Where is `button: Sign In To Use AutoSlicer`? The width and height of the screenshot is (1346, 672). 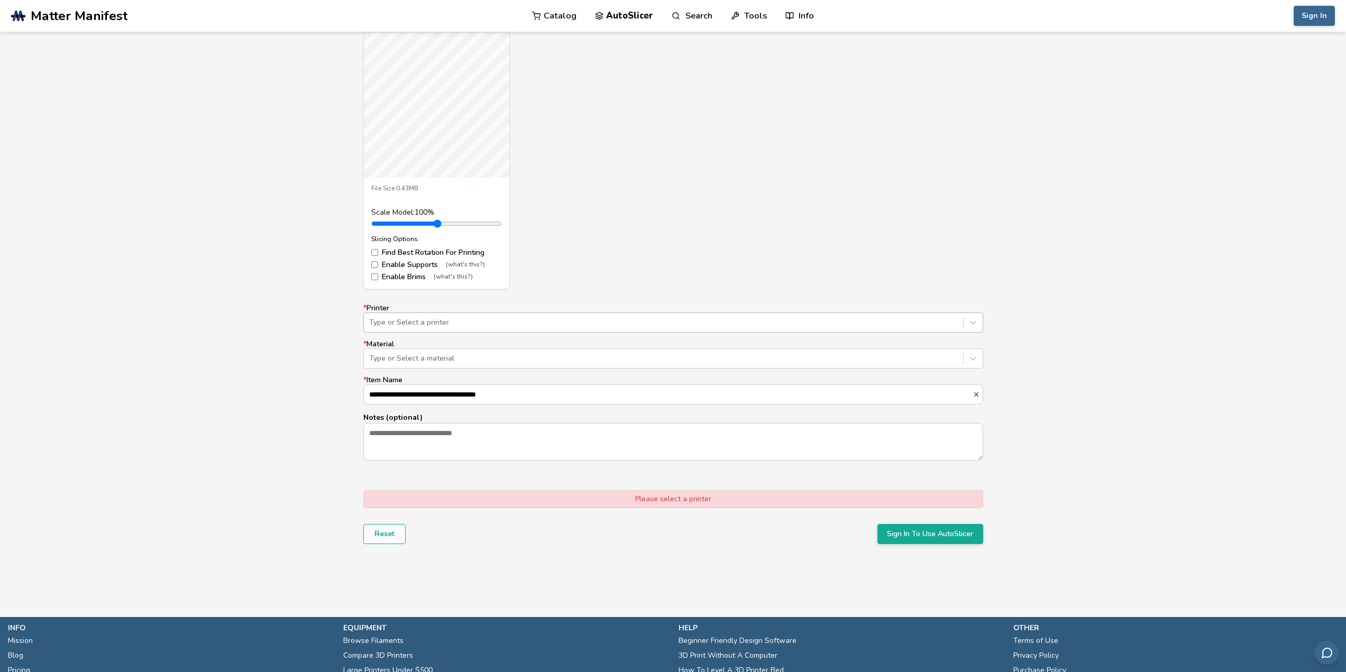 button: Sign In To Use AutoSlicer is located at coordinates (930, 534).